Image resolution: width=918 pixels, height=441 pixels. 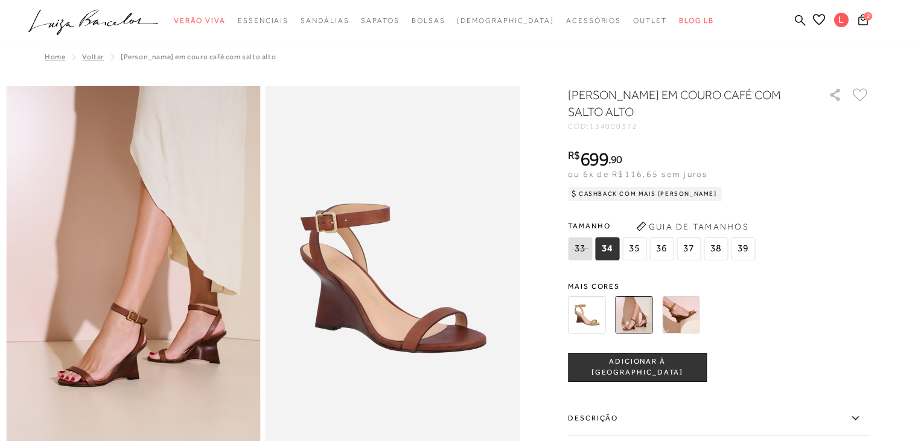 What do you see at coordinates (689, 249) in the screenshot?
I see `span: 37` at bounding box center [689, 249].